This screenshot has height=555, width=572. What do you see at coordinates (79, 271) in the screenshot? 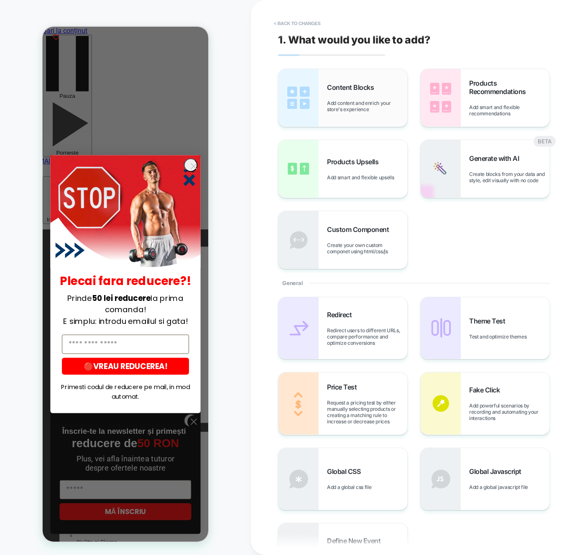
I see `span: 50 lei reducere` at bounding box center [79, 271].